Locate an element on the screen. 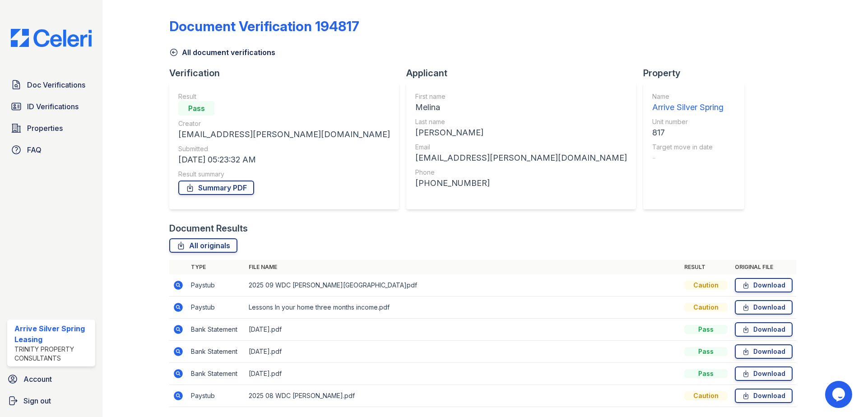 The image size is (863, 417). div: First name is located at coordinates (521, 97).